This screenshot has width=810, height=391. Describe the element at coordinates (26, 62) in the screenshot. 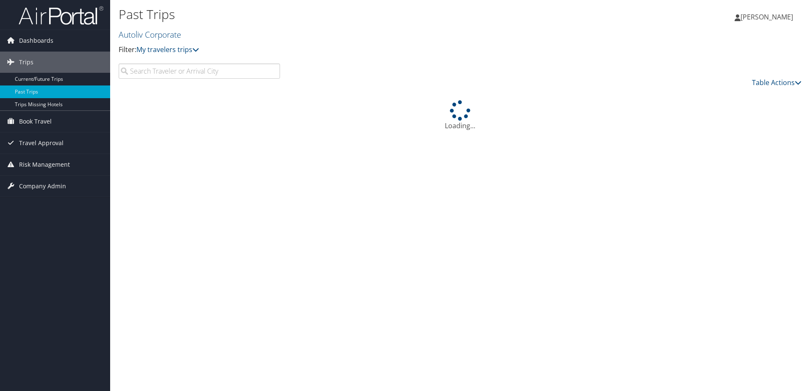

I see `span: Trips` at that location.